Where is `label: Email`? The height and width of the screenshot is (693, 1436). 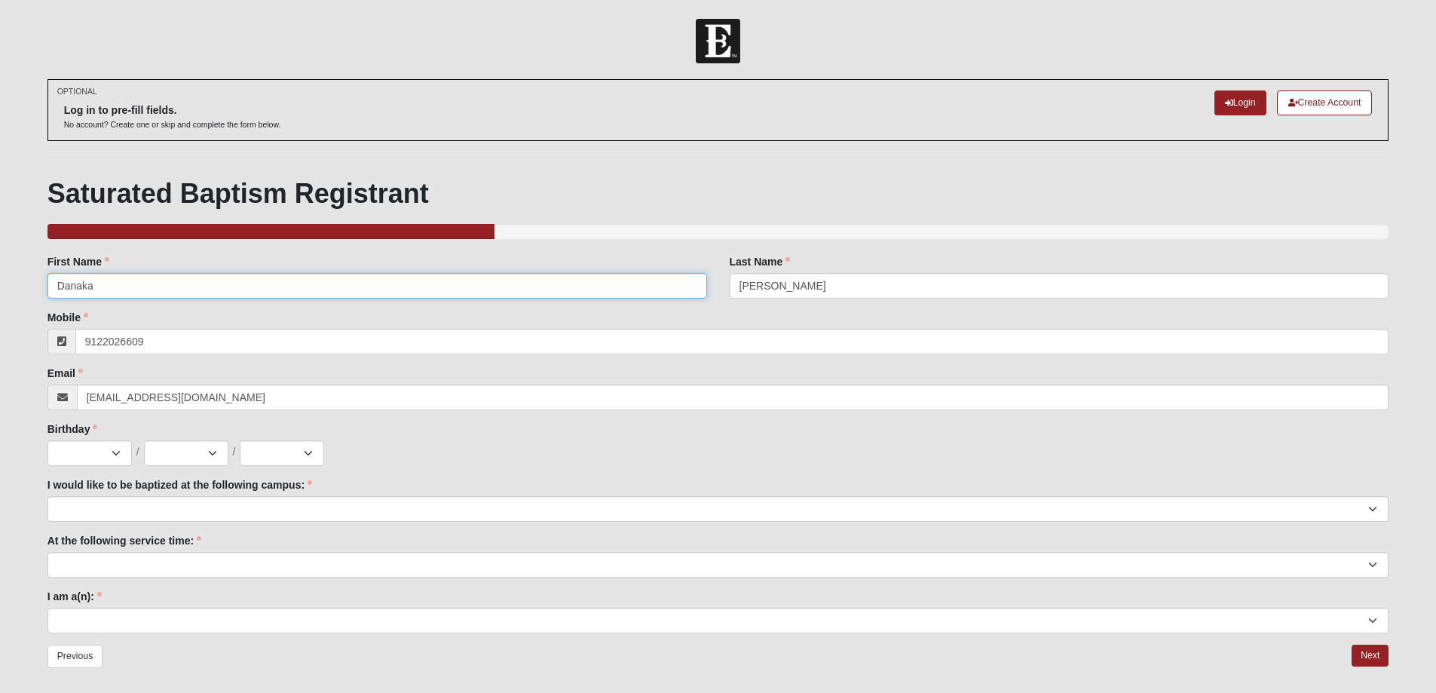
label: Email is located at coordinates (65, 373).